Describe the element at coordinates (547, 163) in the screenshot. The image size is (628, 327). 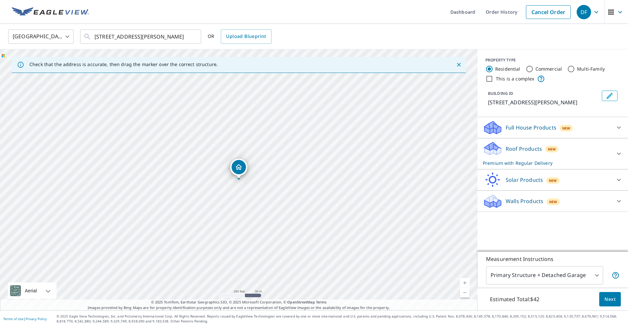
I see `p: Premium with Regular Delivery` at that location.